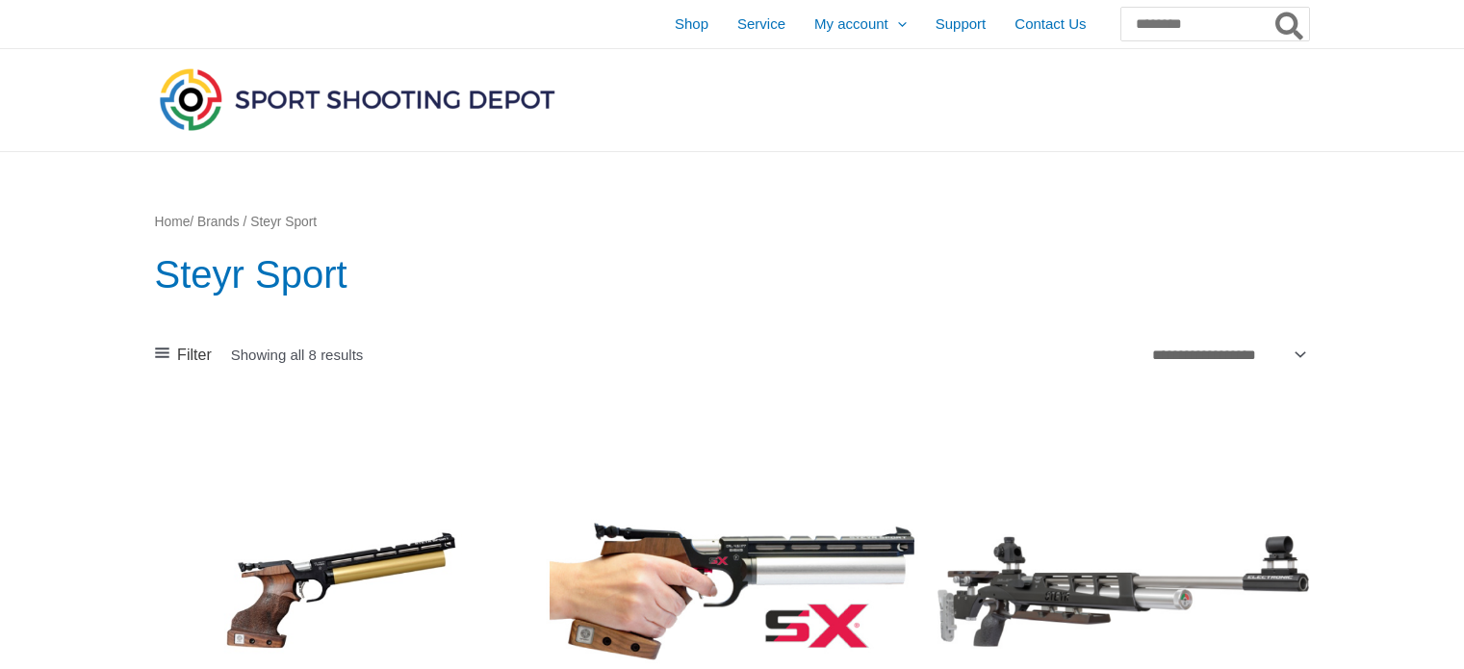 The width and height of the screenshot is (1464, 669). Describe the element at coordinates (1227, 354) in the screenshot. I see `select: Shop order` at that location.